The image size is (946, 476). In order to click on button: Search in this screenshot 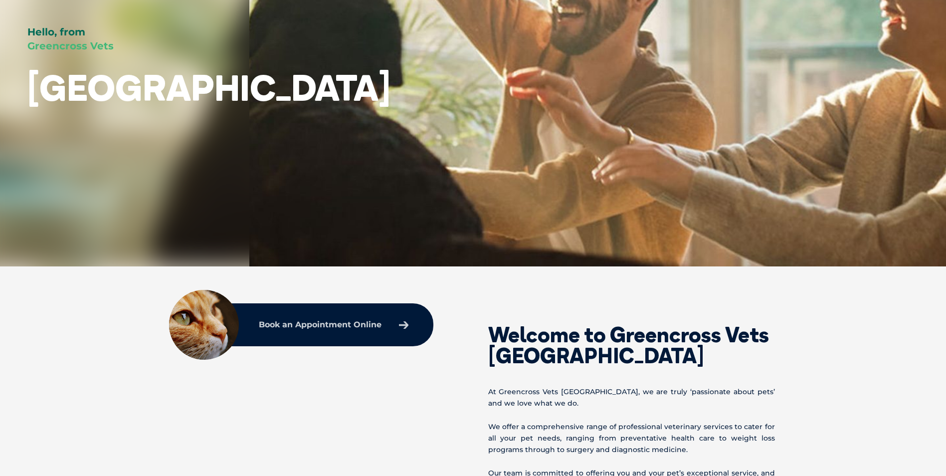, I will do `click(931, 50)`.